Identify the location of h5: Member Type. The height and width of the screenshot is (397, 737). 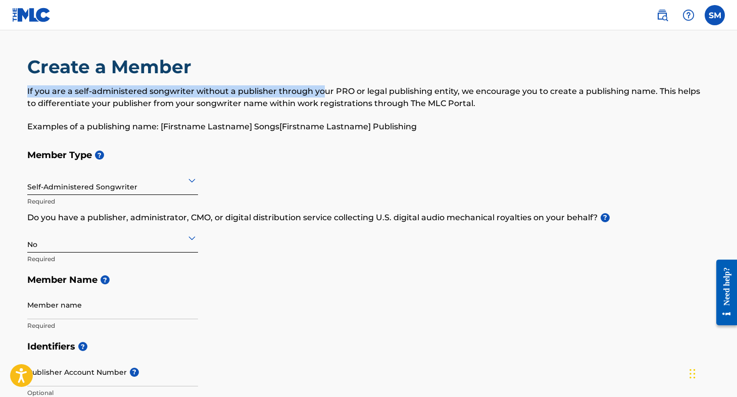
(369, 155).